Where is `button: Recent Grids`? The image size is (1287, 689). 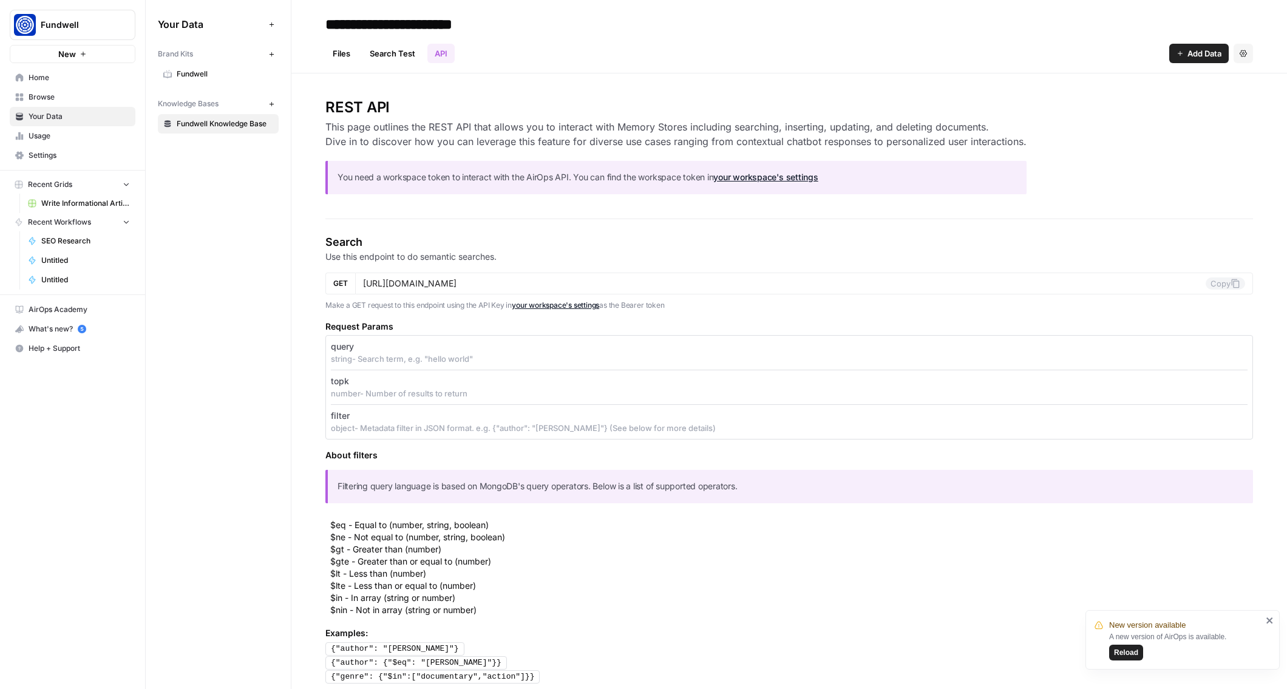 button: Recent Grids is located at coordinates (72, 185).